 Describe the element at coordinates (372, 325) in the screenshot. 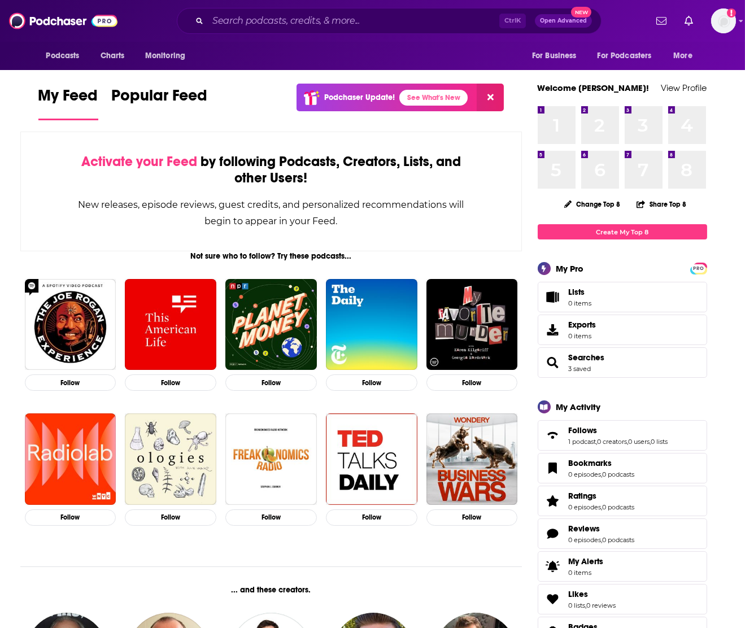

I see `img: The Daily` at that location.